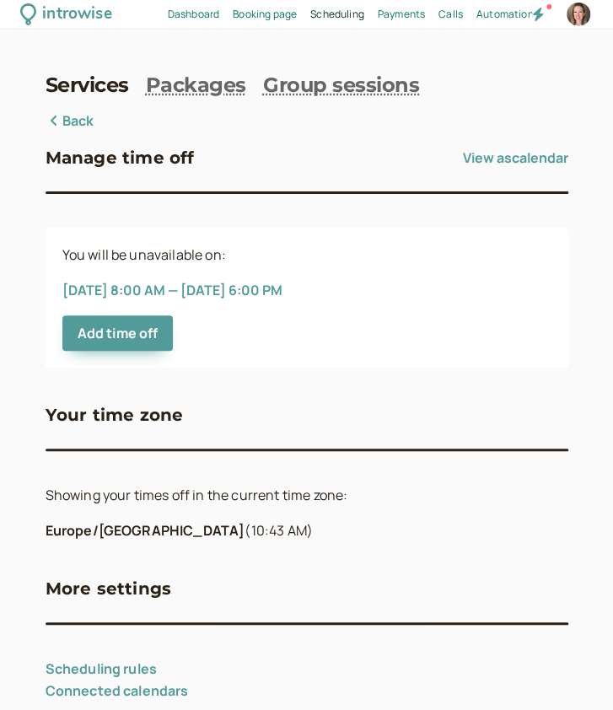 This screenshot has height=710, width=613. What do you see at coordinates (505, 13) in the screenshot?
I see `span: Automation` at bounding box center [505, 13].